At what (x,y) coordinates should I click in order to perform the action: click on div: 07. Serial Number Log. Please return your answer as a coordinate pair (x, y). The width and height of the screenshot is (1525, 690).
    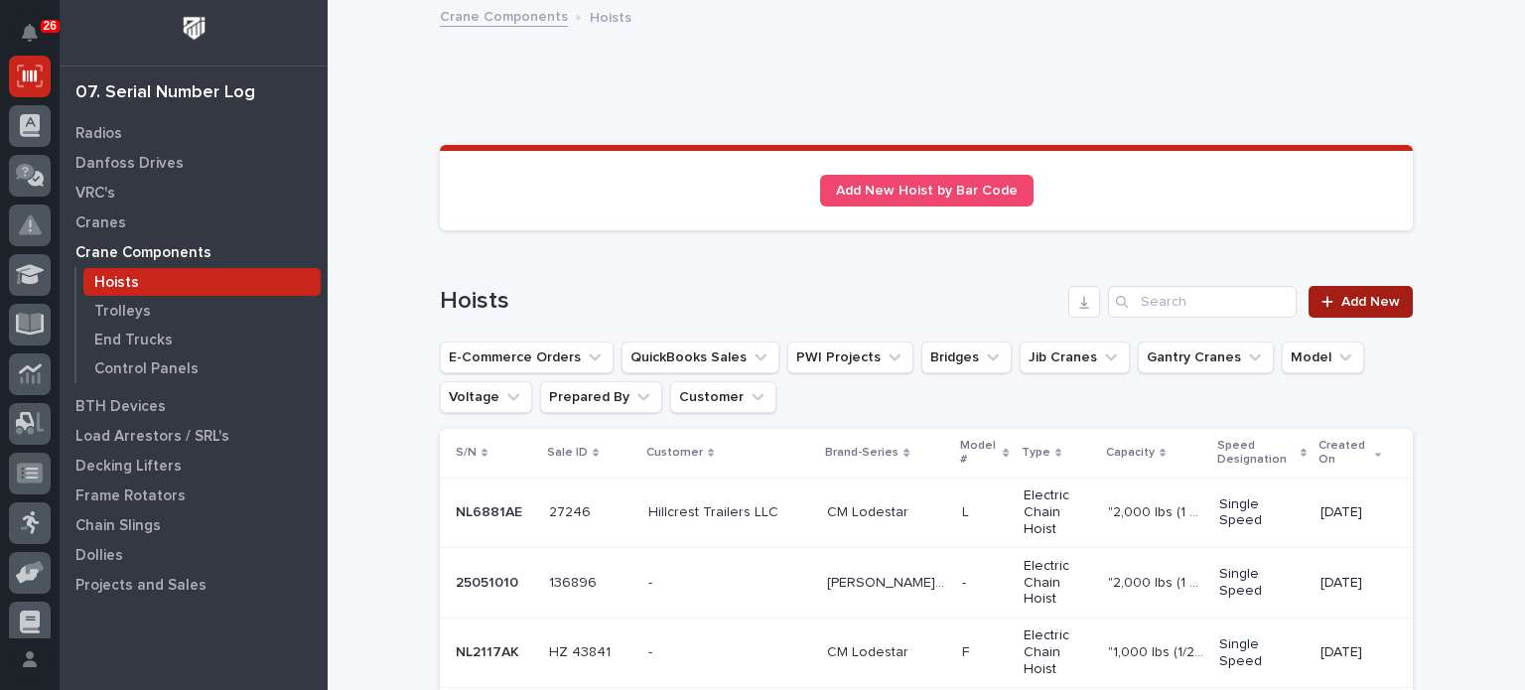
    Looking at the image, I should click on (165, 93).